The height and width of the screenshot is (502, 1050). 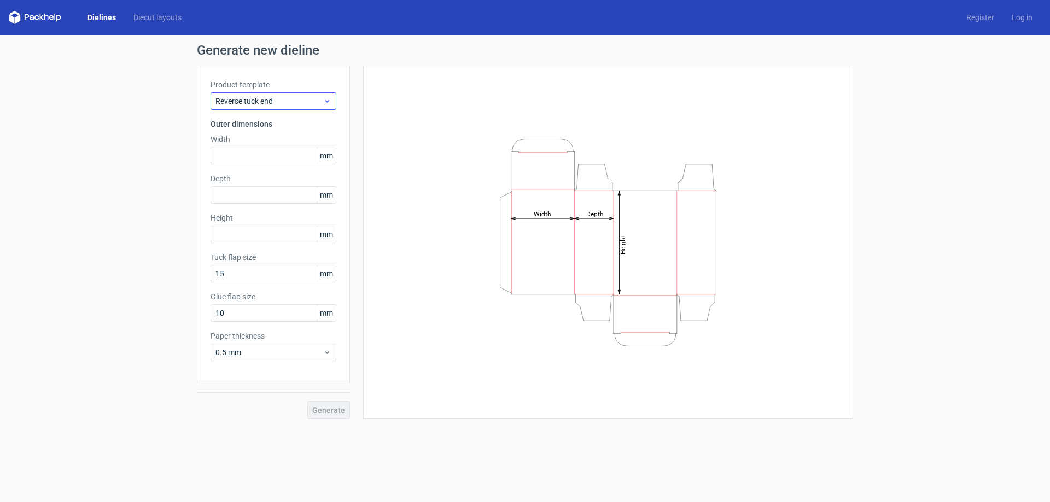 I want to click on tspan: Depth, so click(x=595, y=214).